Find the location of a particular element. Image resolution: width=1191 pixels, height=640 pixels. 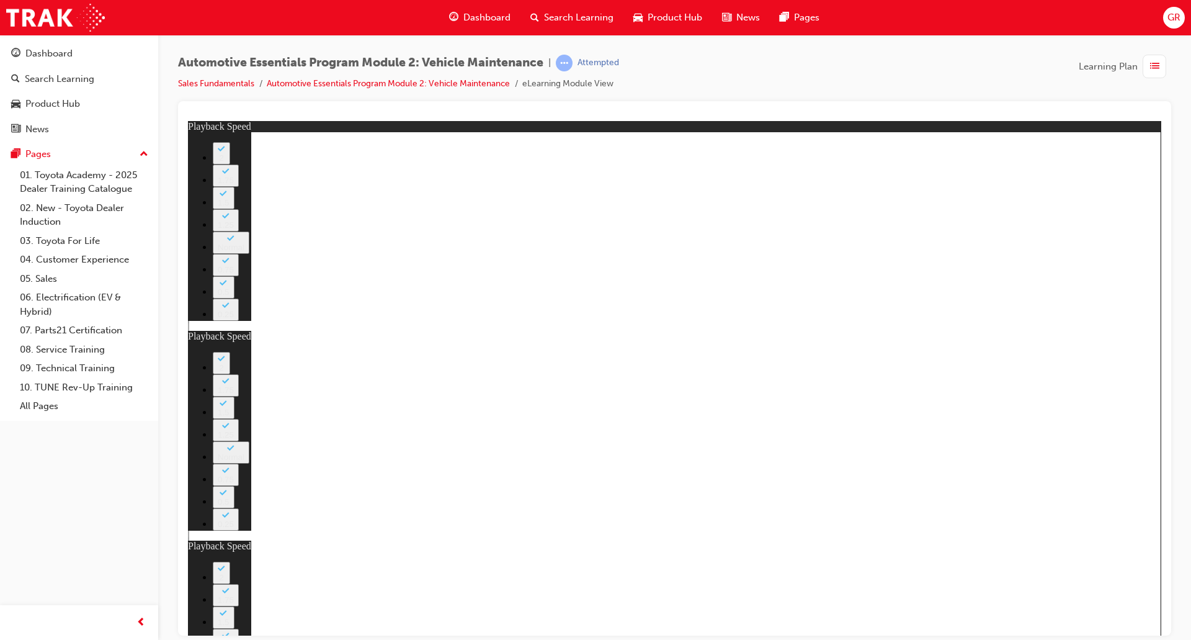

span: up-icon is located at coordinates (144, 155).